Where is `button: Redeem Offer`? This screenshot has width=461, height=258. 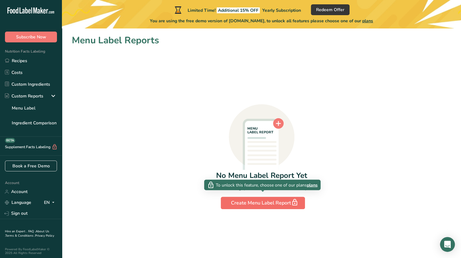 button: Redeem Offer is located at coordinates (330, 10).